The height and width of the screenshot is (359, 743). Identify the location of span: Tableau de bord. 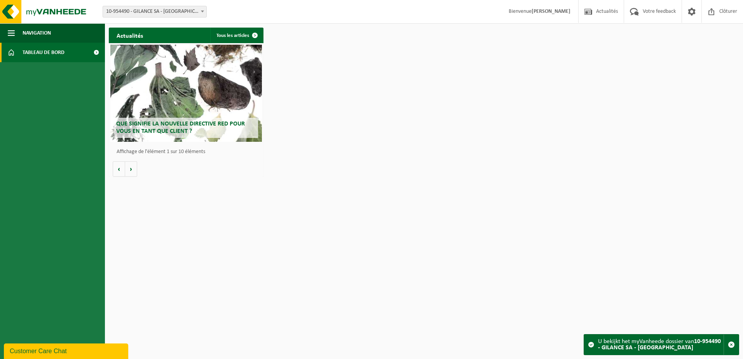
(44, 52).